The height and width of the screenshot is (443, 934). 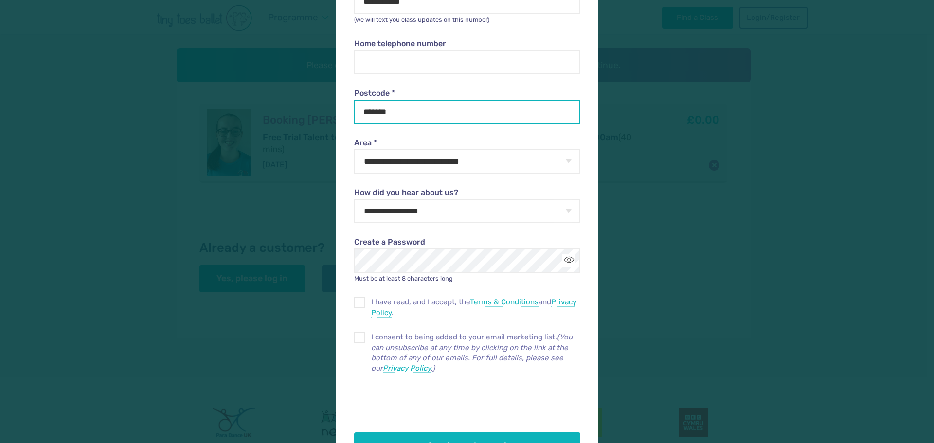 What do you see at coordinates (467, 44) in the screenshot?
I see `label: Home telephone number` at bounding box center [467, 44].